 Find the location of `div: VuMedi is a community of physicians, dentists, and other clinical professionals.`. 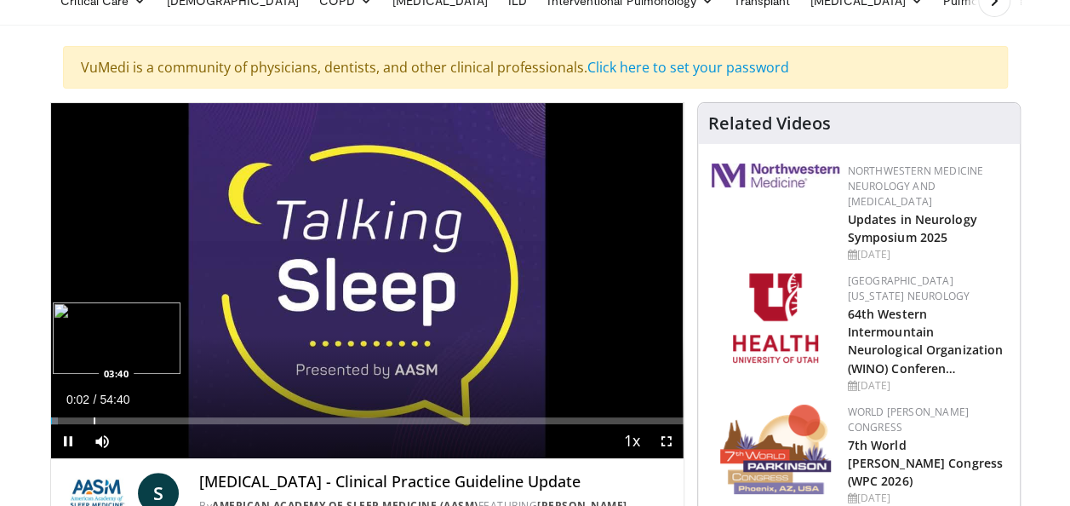

div: VuMedi is a community of physicians, dentists, and other clinical professionals. is located at coordinates (535, 67).